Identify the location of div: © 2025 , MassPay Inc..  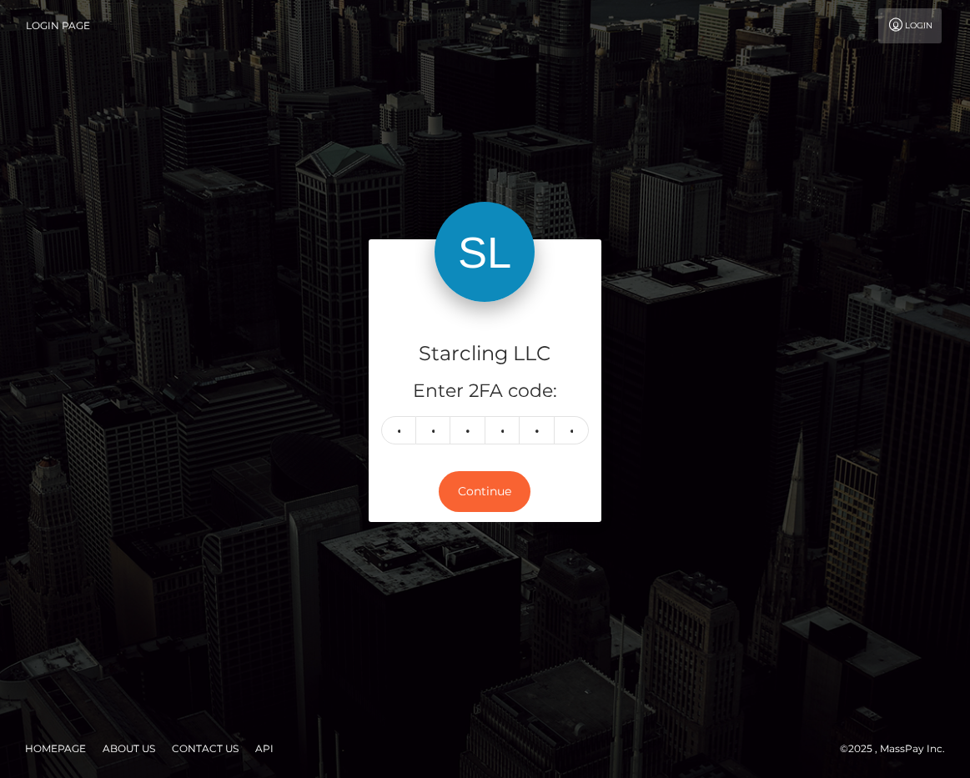
(898, 749).